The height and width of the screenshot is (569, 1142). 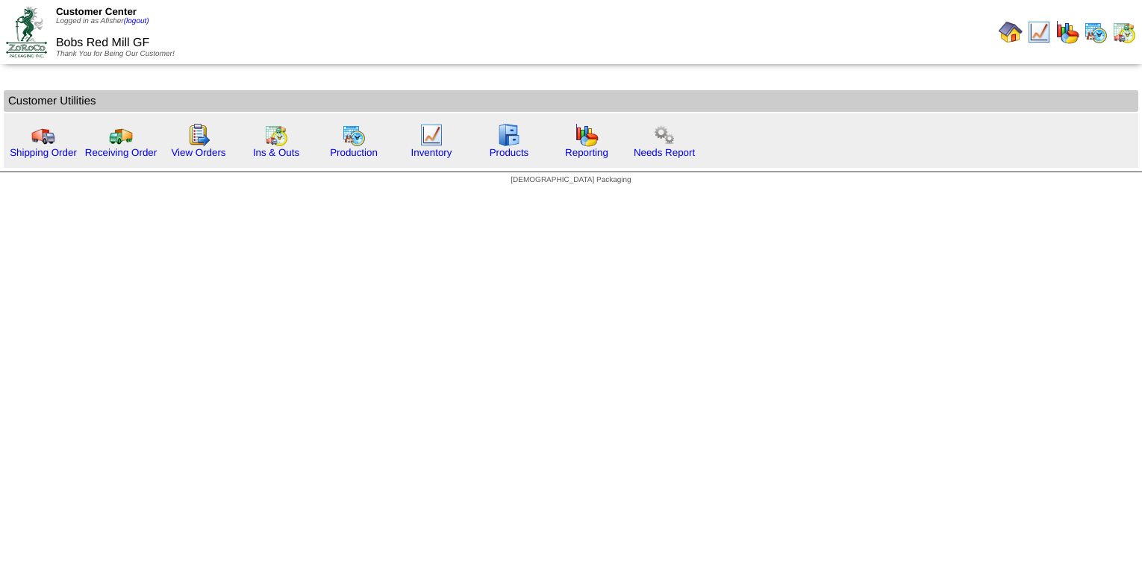 What do you see at coordinates (43, 135) in the screenshot?
I see `img: truck.gif` at bounding box center [43, 135].